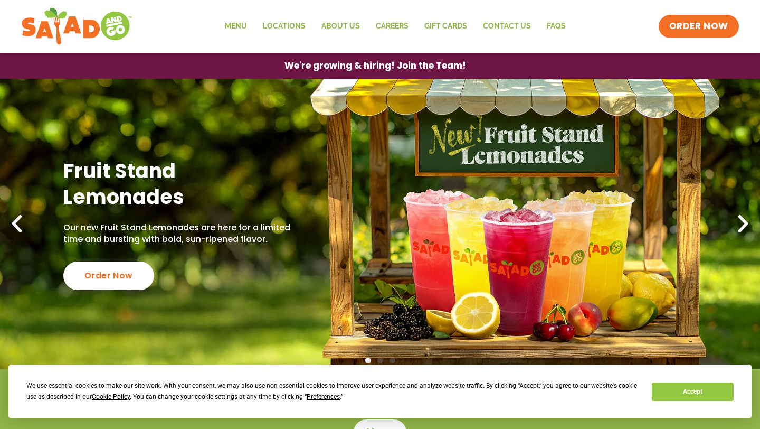 This screenshot has width=760, height=429. What do you see at coordinates (236, 26) in the screenshot?
I see `a: Menu` at bounding box center [236, 26].